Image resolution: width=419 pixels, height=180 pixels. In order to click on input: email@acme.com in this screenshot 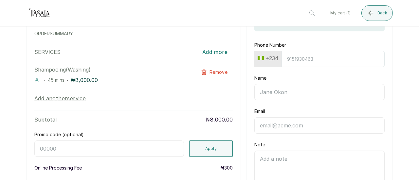, I will do `click(319, 126)`.